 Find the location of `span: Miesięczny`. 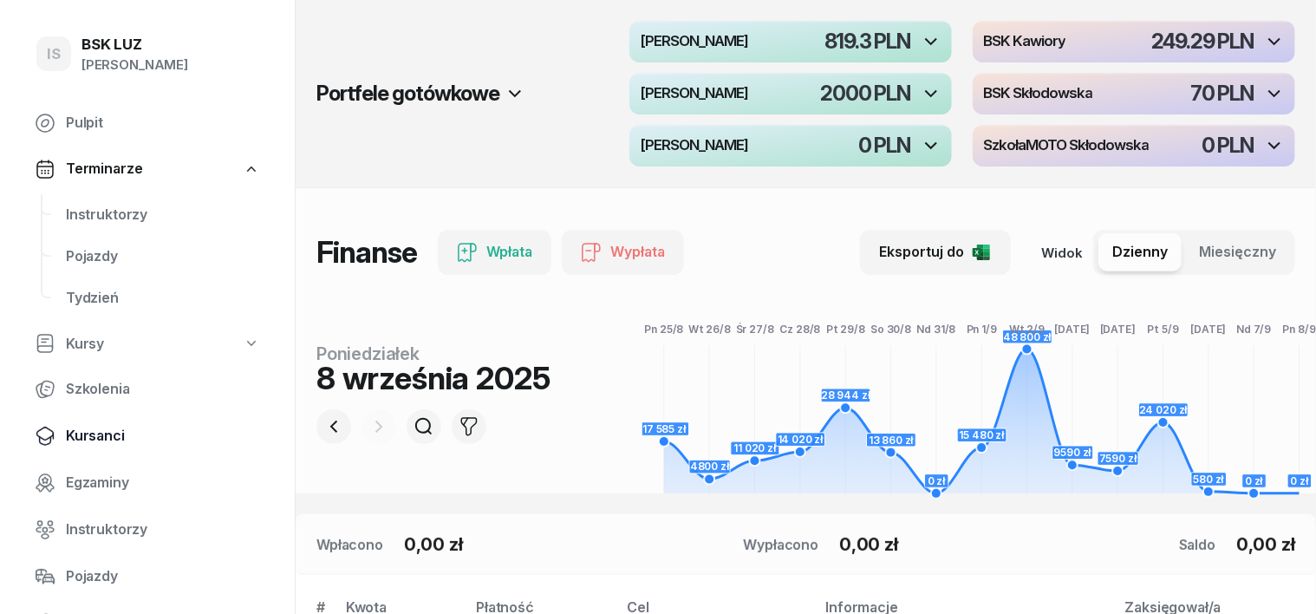

span: Miesięczny is located at coordinates (1237, 252).